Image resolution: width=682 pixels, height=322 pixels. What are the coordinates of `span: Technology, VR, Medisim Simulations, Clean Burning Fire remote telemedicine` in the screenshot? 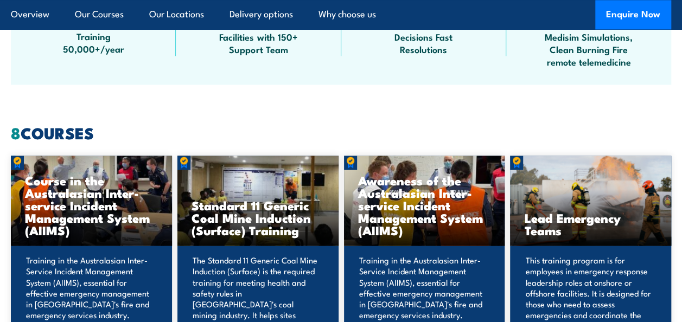 It's located at (589, 43).